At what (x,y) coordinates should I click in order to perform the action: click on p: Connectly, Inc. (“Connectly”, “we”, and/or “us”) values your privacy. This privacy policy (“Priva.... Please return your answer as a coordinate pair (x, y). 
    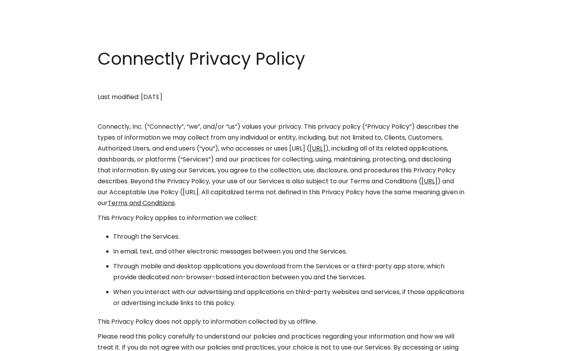
    Looking at the image, I should click on (281, 165).